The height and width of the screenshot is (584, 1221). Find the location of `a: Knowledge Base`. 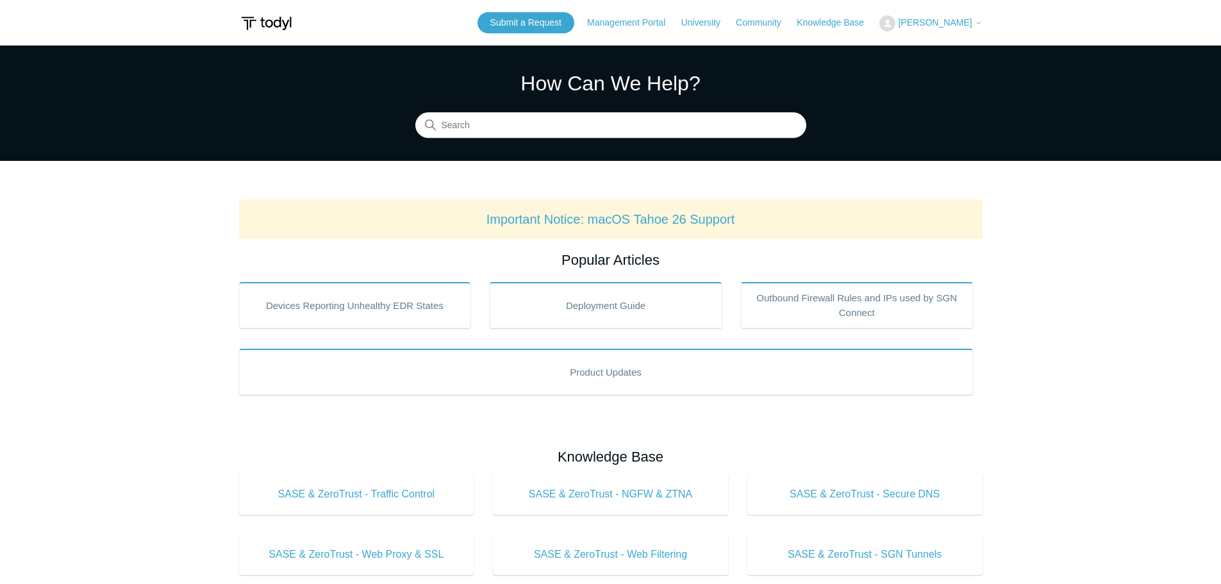

a: Knowledge Base is located at coordinates (836, 22).